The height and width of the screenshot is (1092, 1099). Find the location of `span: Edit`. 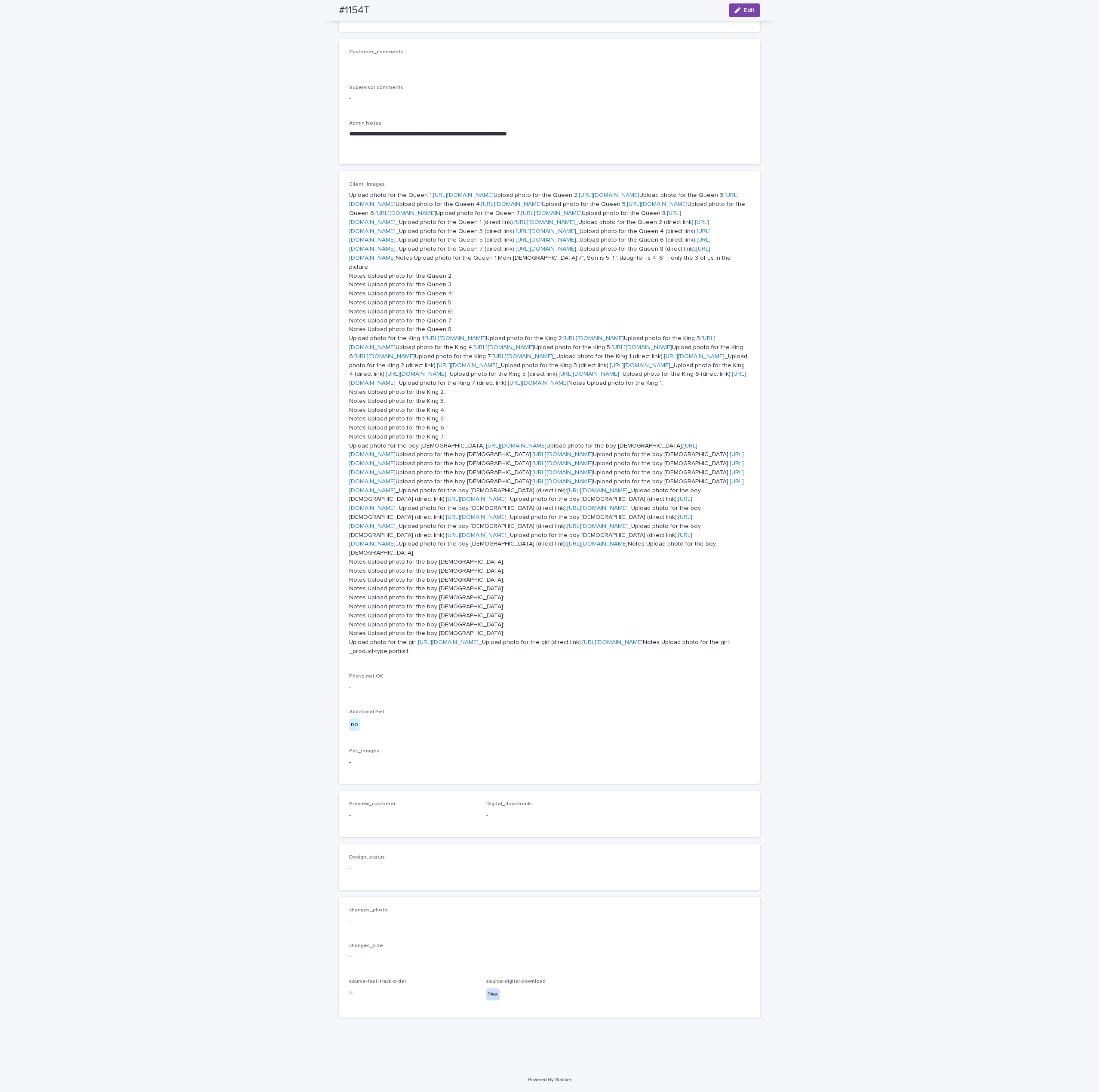

span: Edit is located at coordinates (749, 10).